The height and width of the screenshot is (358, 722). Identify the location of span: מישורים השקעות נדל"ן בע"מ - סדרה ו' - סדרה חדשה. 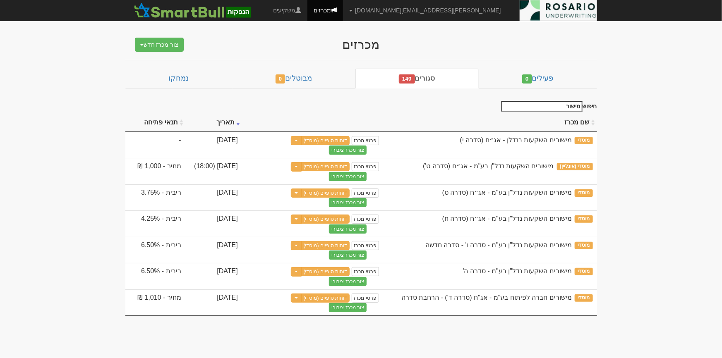
(499, 245).